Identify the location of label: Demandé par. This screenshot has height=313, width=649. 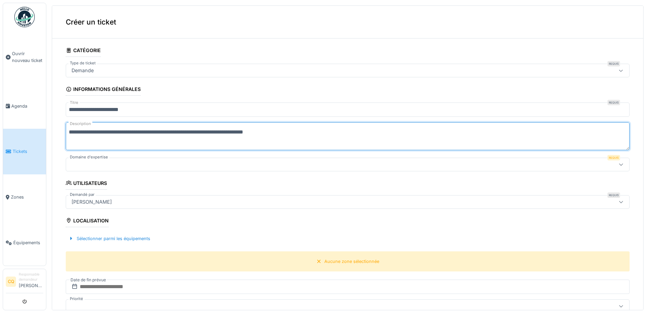
(82, 194).